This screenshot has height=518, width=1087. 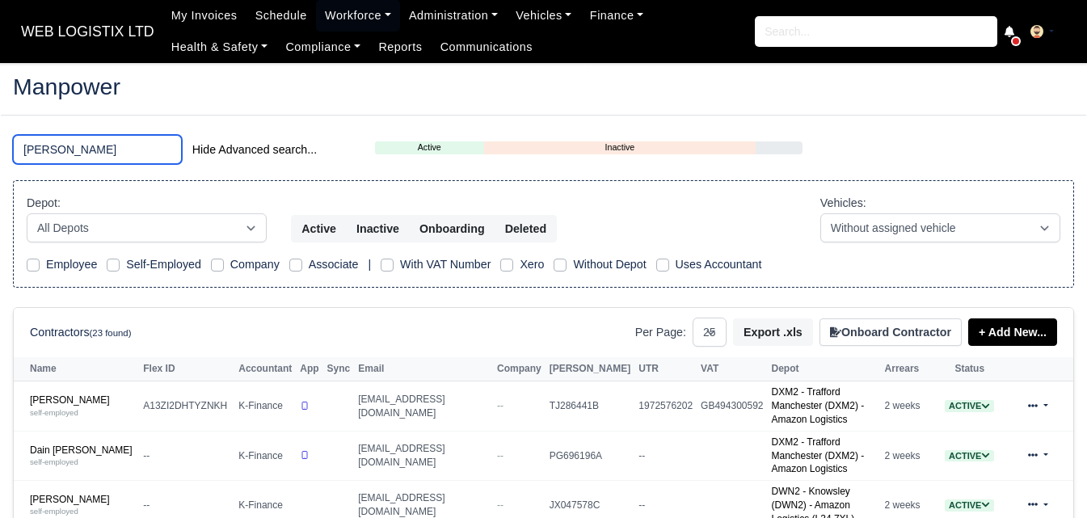 I want to click on button: Onboard Contractor, so click(x=890, y=332).